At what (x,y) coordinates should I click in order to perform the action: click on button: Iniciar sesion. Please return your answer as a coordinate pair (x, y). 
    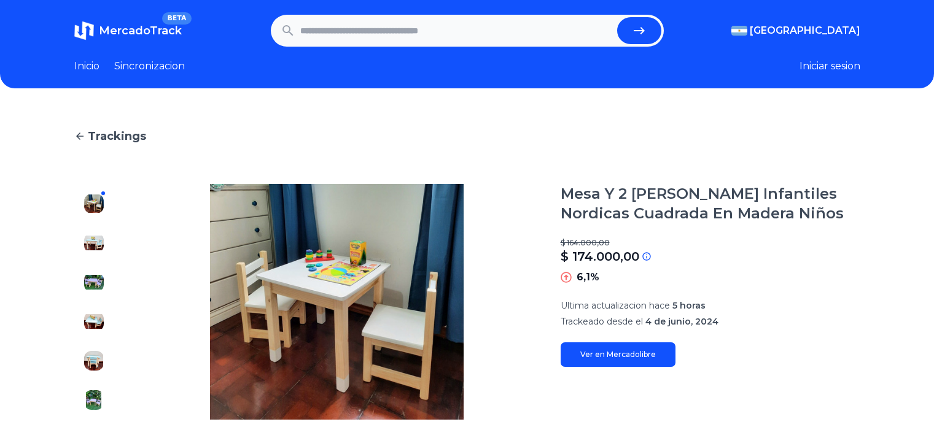
    Looking at the image, I should click on (829, 66).